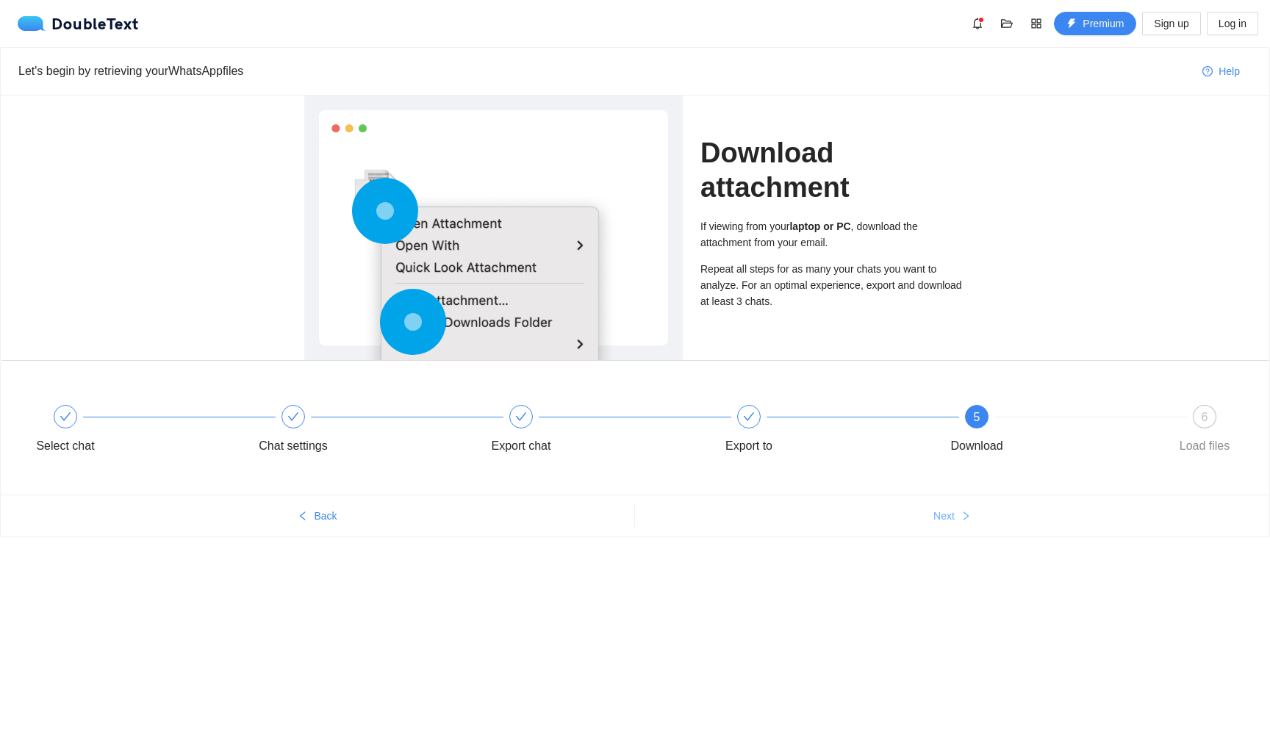  I want to click on button: appstore, so click(1036, 24).